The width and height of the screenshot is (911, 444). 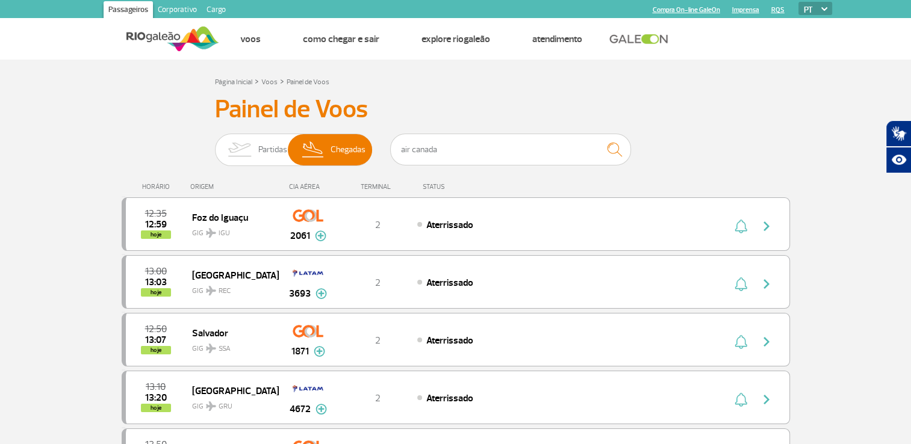 What do you see at coordinates (300, 236) in the screenshot?
I see `span: 2061` at bounding box center [300, 236].